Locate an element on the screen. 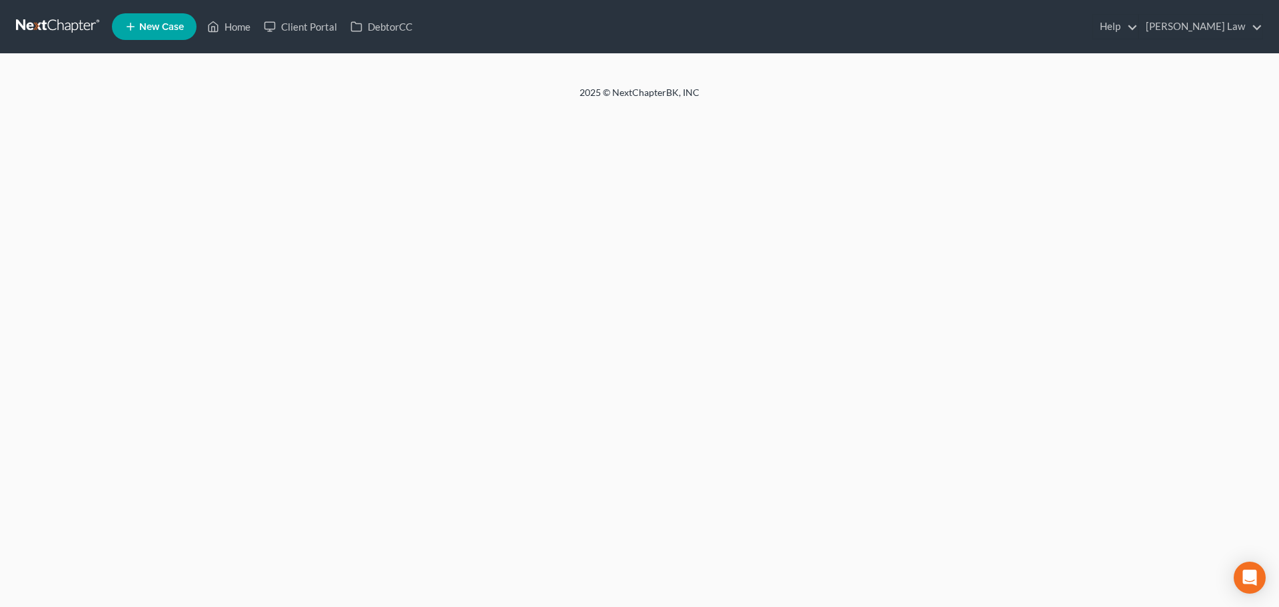  div: 2025 © NextChapterBK, INC is located at coordinates (640, 98).